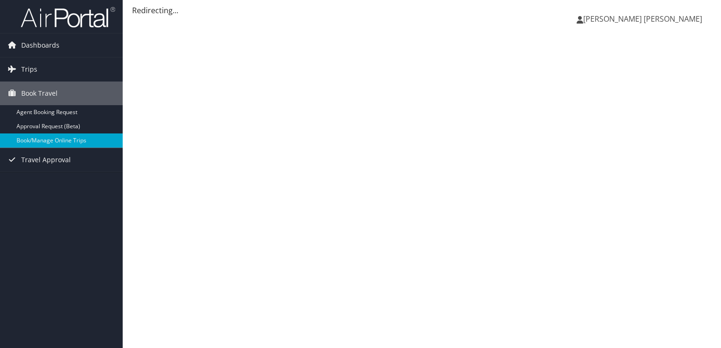 The height and width of the screenshot is (348, 721). I want to click on span: Travel Approval, so click(46, 160).